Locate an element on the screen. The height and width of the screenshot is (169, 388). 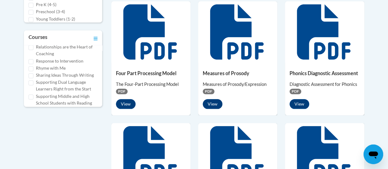
h5: Four Part Processing Model is located at coordinates (151, 73).